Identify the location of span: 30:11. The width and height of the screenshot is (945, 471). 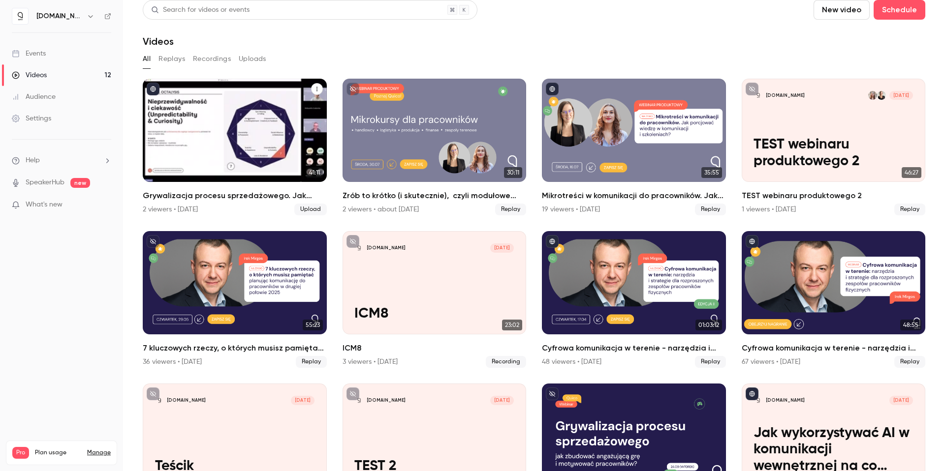
(513, 173).